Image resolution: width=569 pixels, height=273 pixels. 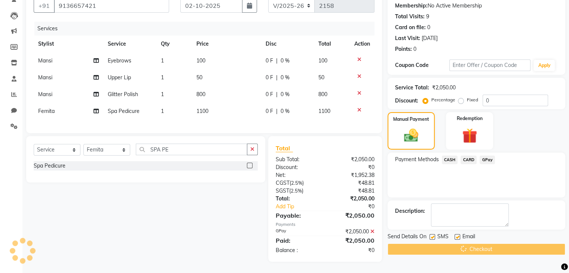 What do you see at coordinates (477, 6) in the screenshot?
I see `div: No Active Membership` at bounding box center [477, 6].